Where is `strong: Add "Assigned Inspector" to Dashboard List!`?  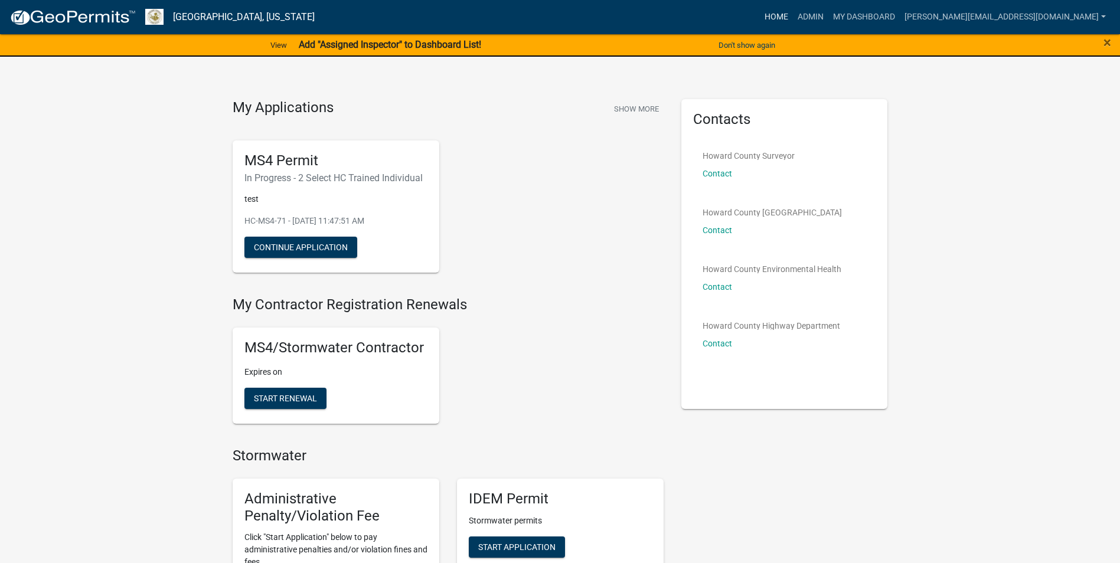
strong: Add "Assigned Inspector" to Dashboard List! is located at coordinates (390, 44).